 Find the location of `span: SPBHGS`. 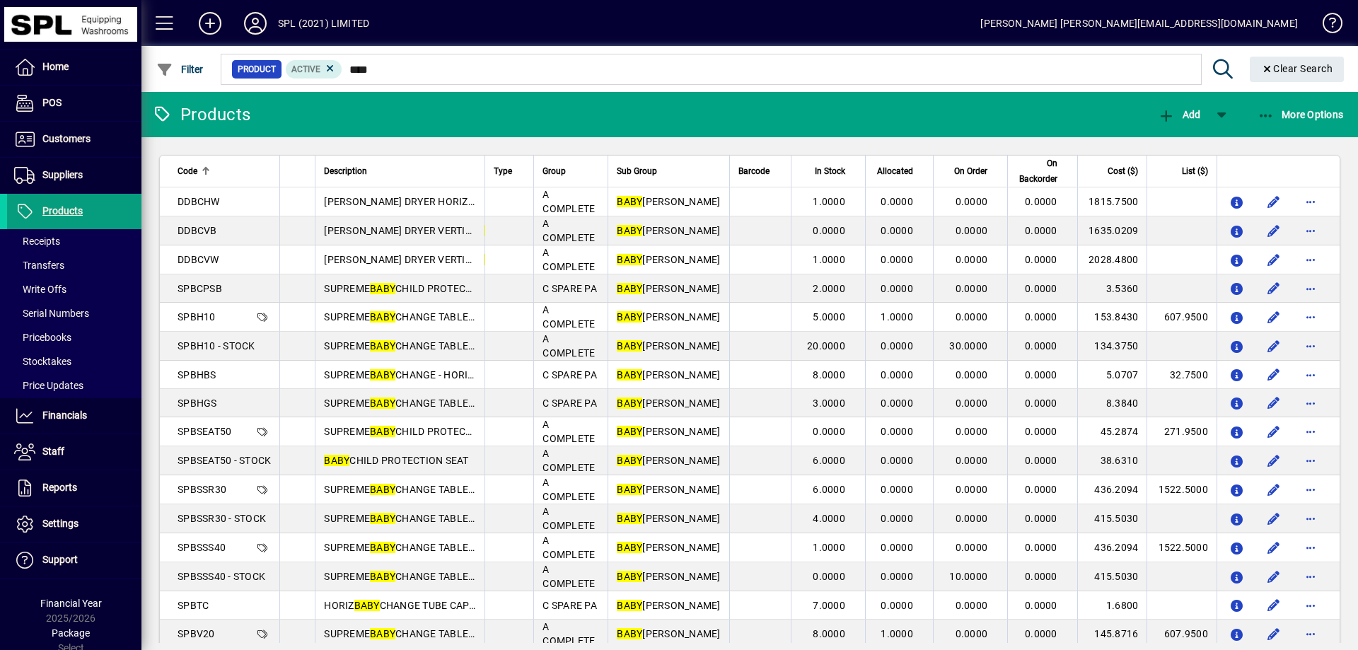

span: SPBHGS is located at coordinates (197, 403).